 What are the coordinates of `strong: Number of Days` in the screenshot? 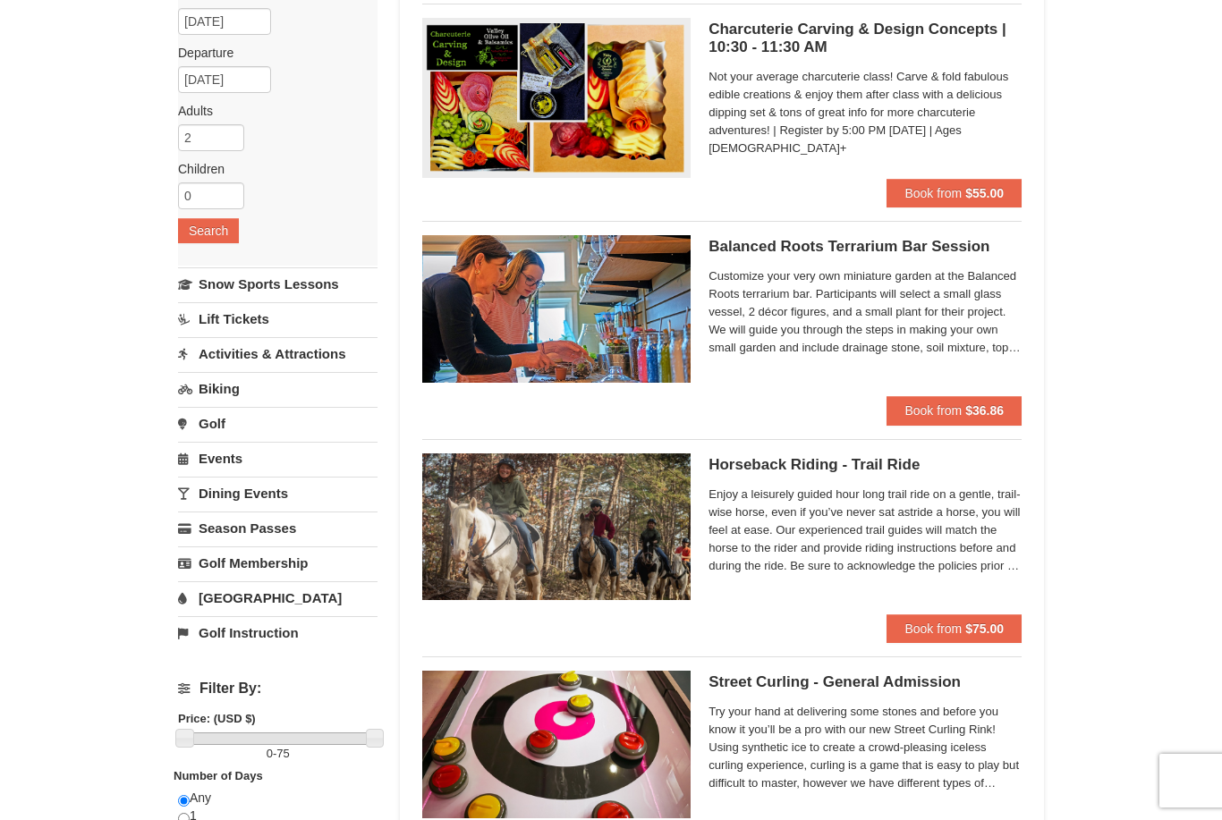 It's located at (218, 775).